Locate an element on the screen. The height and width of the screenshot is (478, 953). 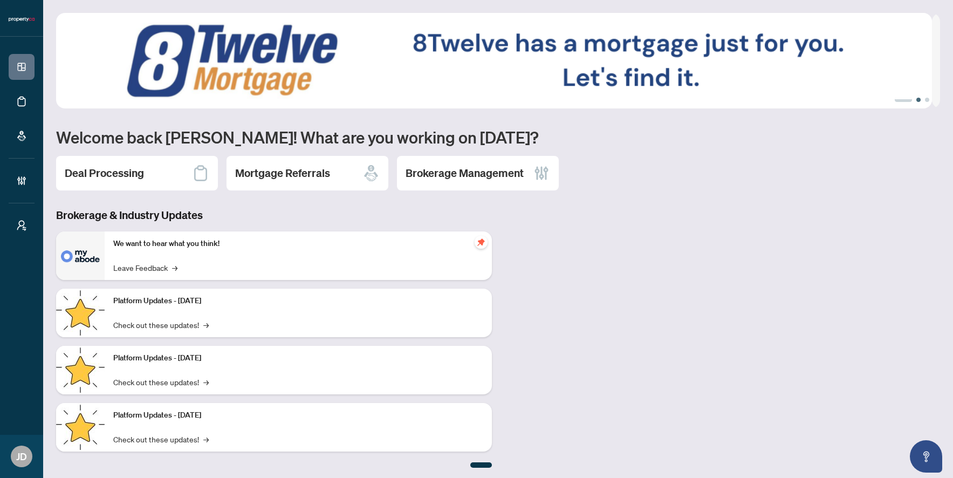
button: Open asap is located at coordinates (926, 456).